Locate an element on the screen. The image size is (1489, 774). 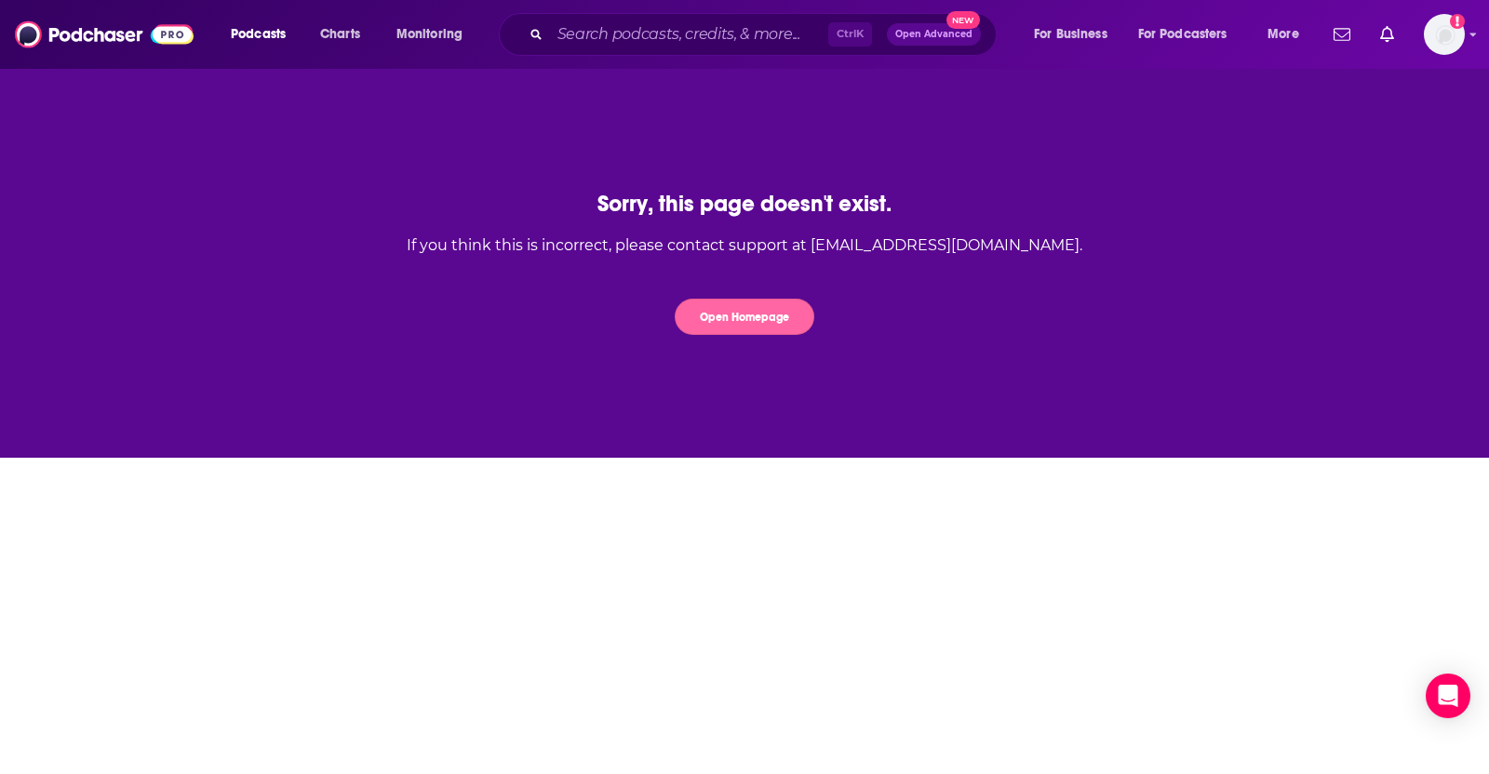
div: Open Intercom Messenger is located at coordinates (1448, 696).